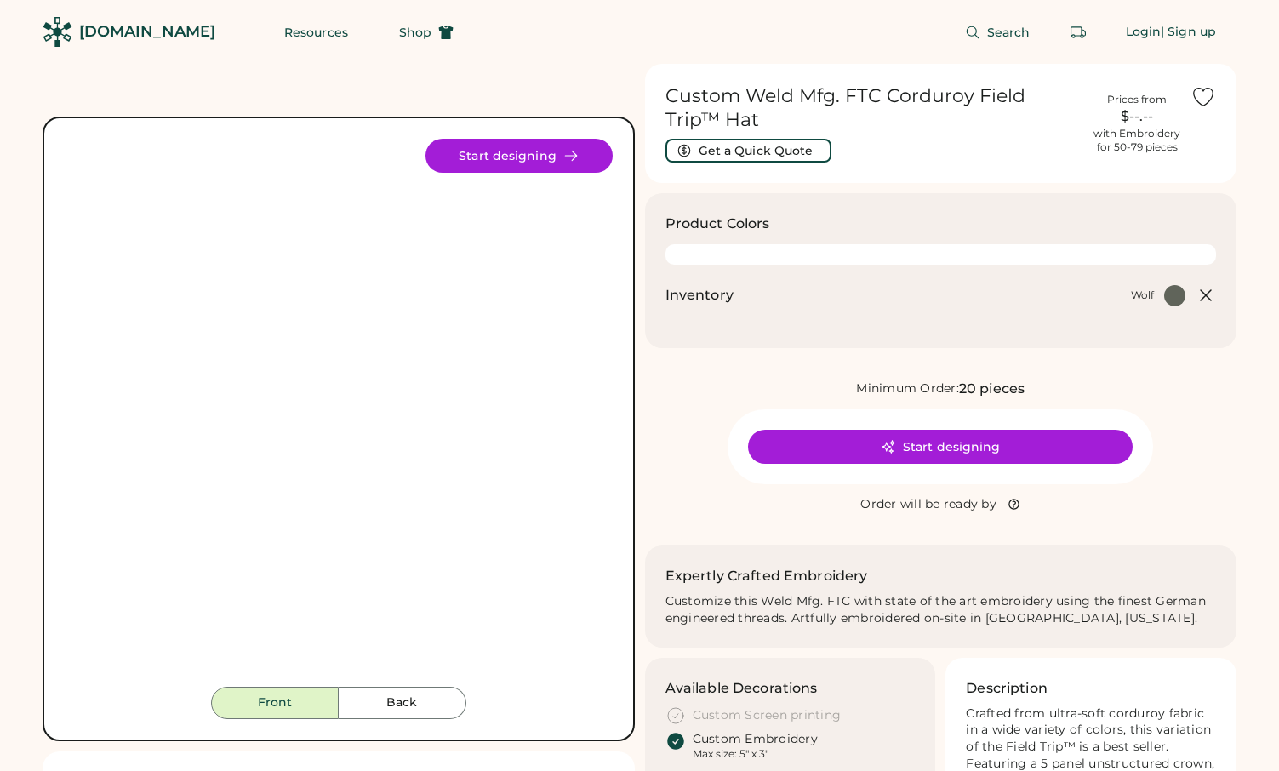 The height and width of the screenshot is (771, 1279). Describe the element at coordinates (907, 389) in the screenshot. I see `div: Minimum Order:` at that location.